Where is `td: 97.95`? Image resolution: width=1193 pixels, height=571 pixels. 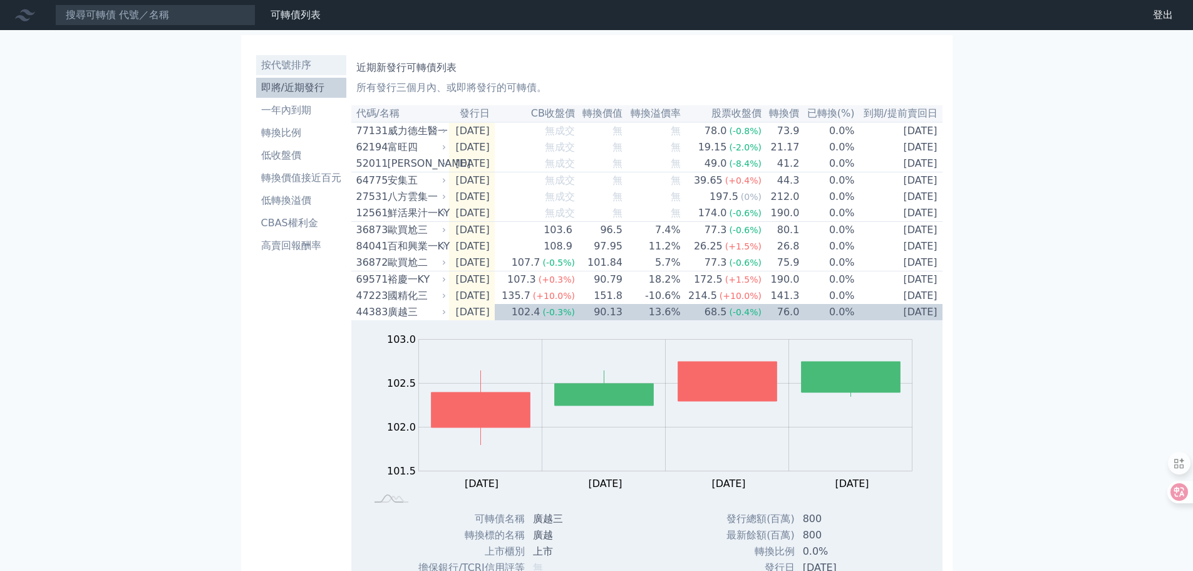
td: 97.95 is located at coordinates (600, 246).